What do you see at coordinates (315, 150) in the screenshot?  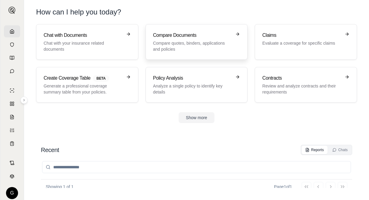 I see `button: Reports` at bounding box center [315, 150].